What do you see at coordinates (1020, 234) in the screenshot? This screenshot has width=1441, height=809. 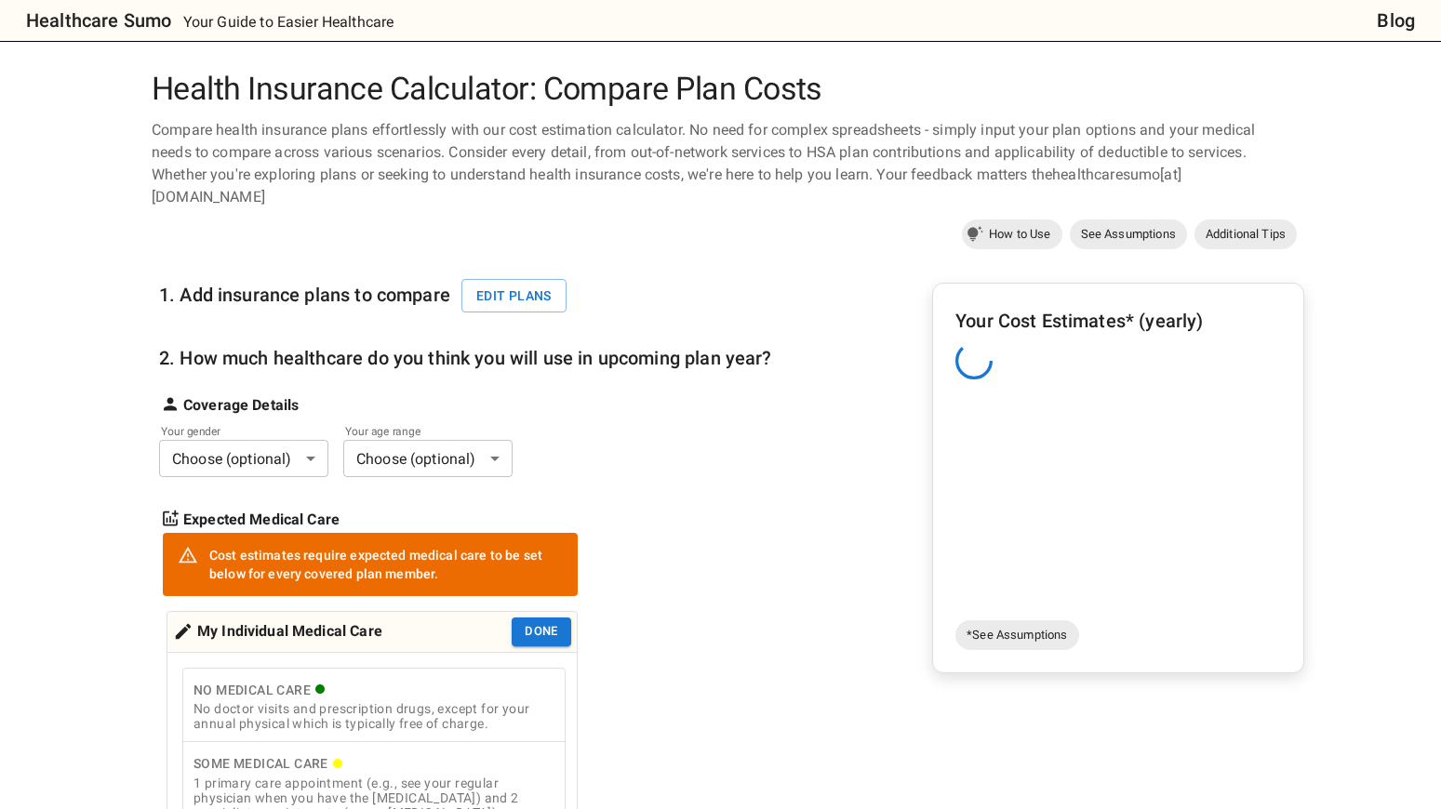 I see `span: How to Use` at bounding box center [1020, 234].